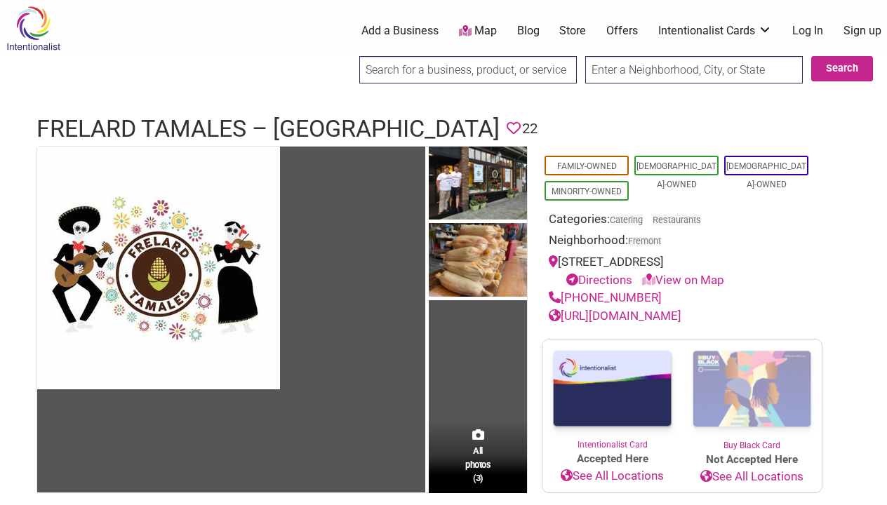  I want to click on span: Accepted Here, so click(612, 459).